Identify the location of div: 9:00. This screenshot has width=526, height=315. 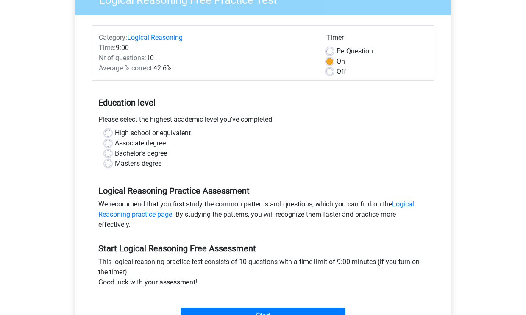
(206, 48).